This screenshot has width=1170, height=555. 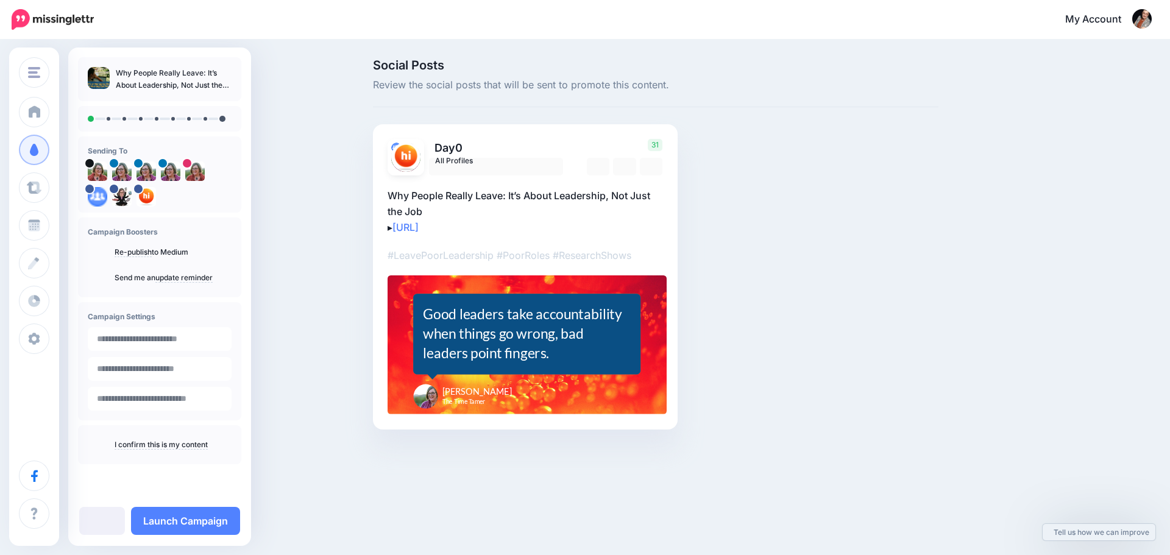 I want to click on img: Missinglettr, so click(x=52, y=20).